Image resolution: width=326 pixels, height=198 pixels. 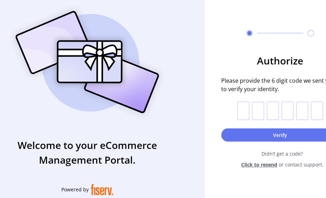 What do you see at coordinates (75, 189) in the screenshot?
I see `span: Powered by` at bounding box center [75, 189].